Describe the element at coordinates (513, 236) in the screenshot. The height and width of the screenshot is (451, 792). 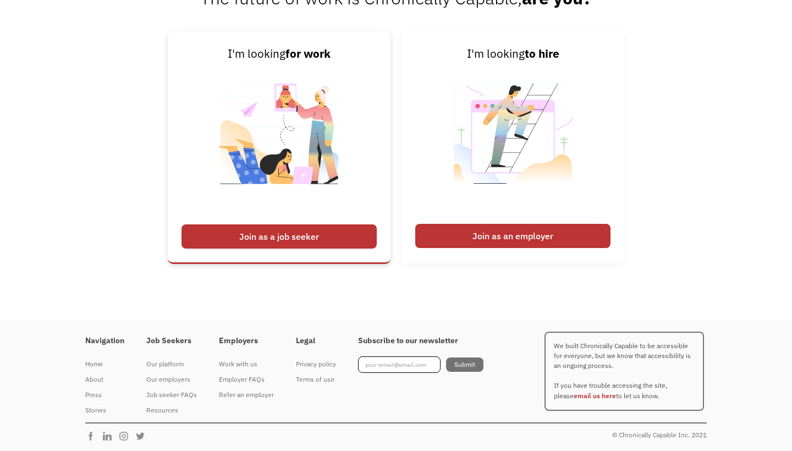
I see `div: Join as an employer` at that location.